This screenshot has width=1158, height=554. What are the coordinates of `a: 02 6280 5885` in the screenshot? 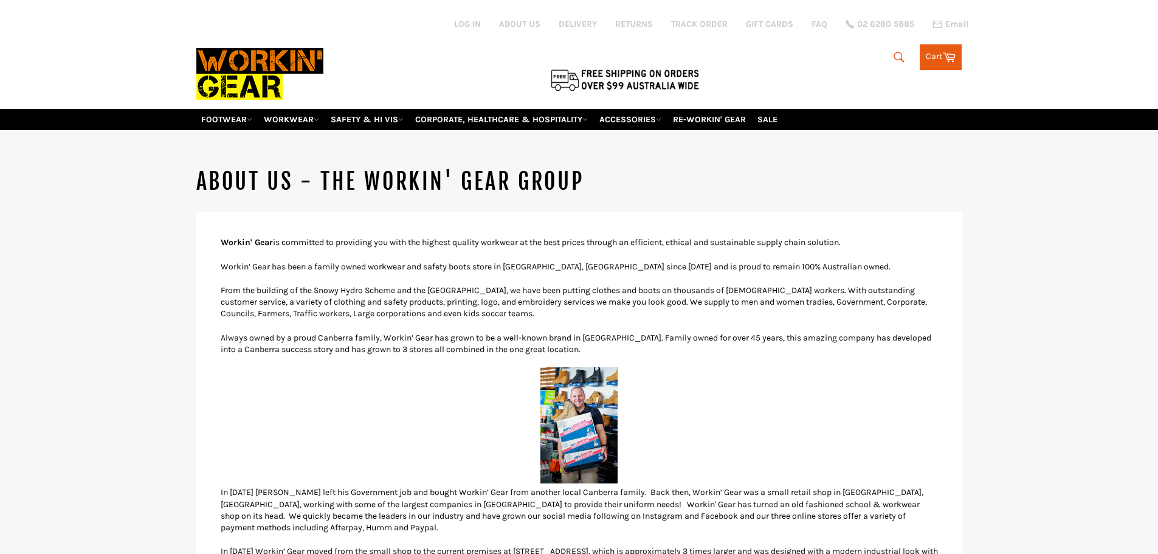 It's located at (880, 24).